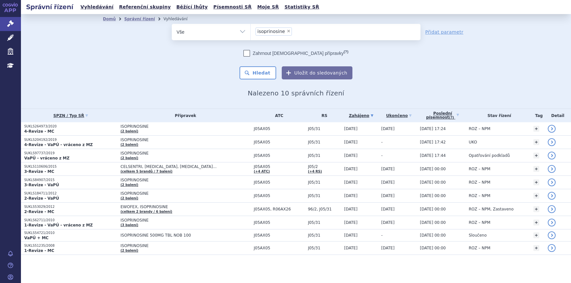 This screenshot has height=283, width=571. I want to click on input: isoprinosine, so click(295, 31).